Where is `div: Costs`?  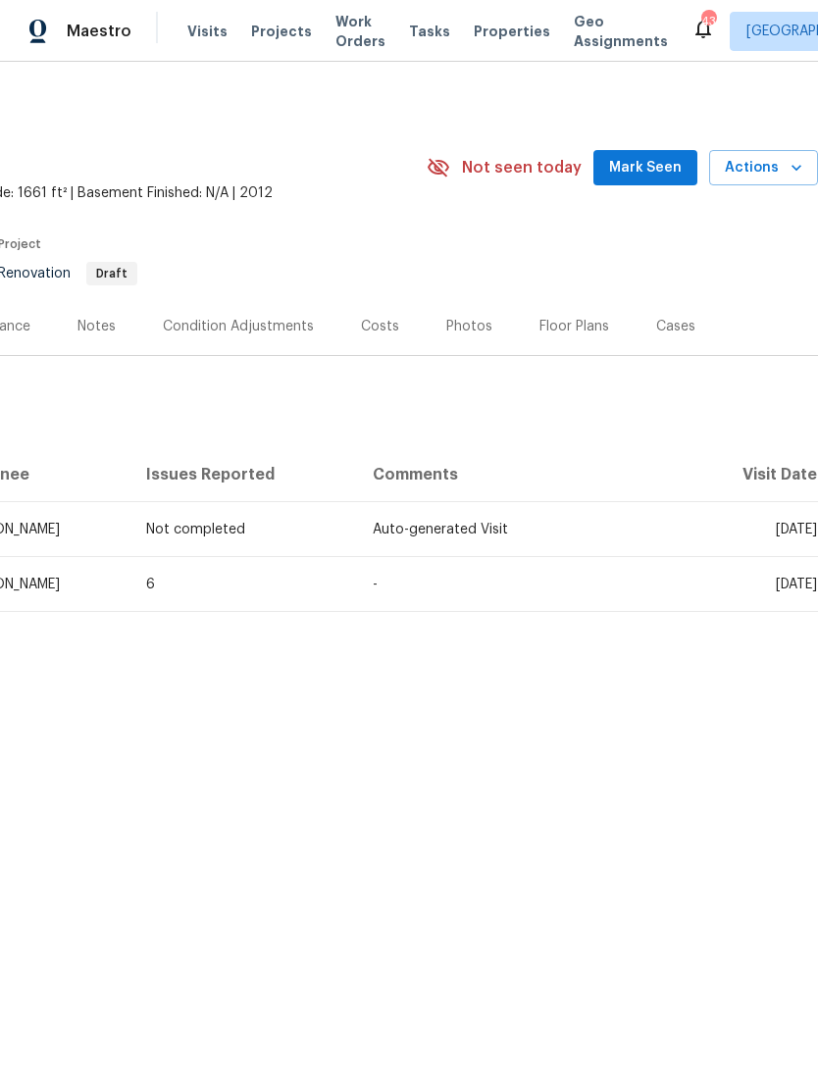 div: Costs is located at coordinates (380, 327).